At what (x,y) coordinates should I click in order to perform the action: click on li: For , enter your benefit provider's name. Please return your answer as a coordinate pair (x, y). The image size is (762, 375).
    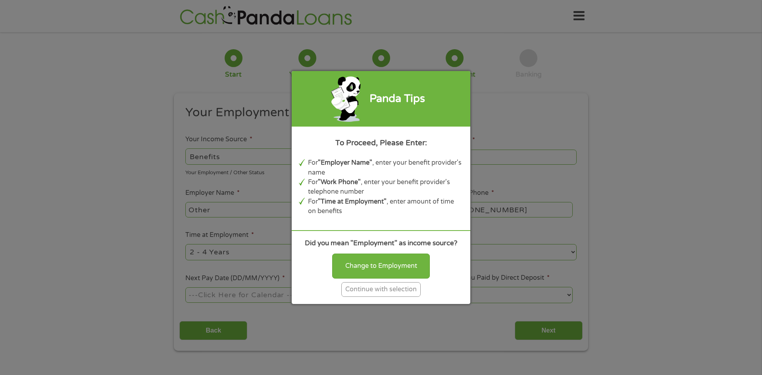
    Looking at the image, I should click on (386, 167).